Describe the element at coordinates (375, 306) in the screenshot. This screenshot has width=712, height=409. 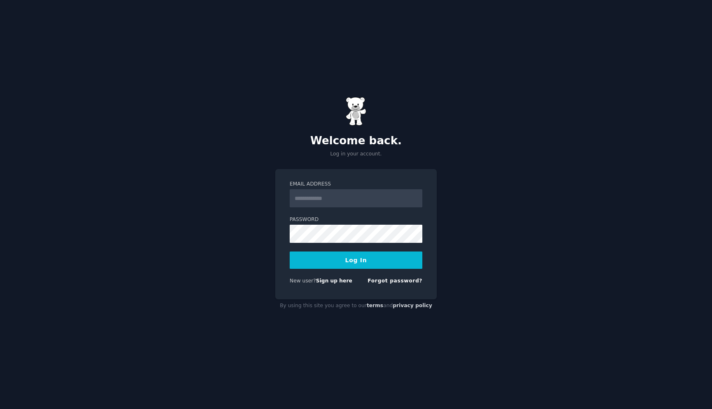
I see `a: terms` at that location.